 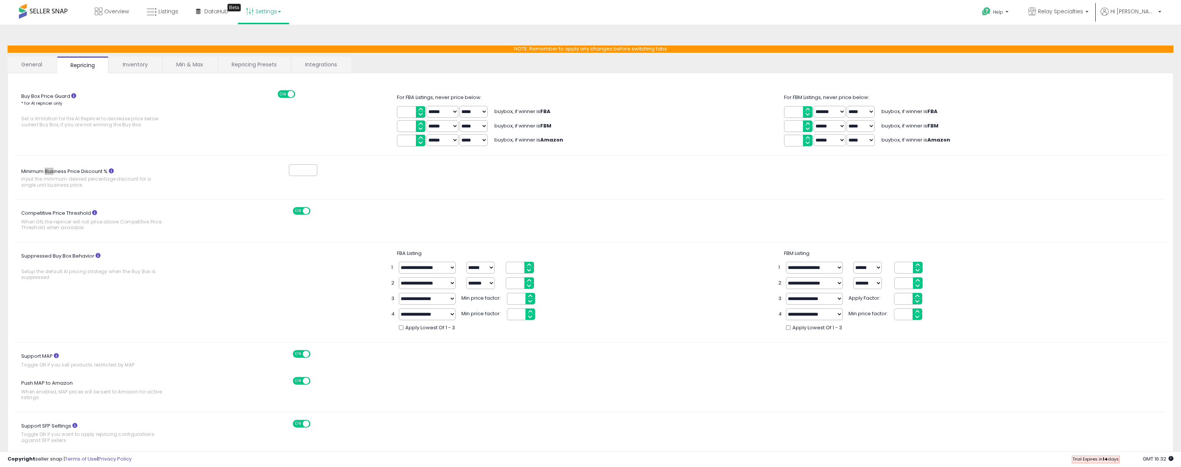 I want to click on span: Toggle ON if you sell products restricted by MAP, so click(x=94, y=364).